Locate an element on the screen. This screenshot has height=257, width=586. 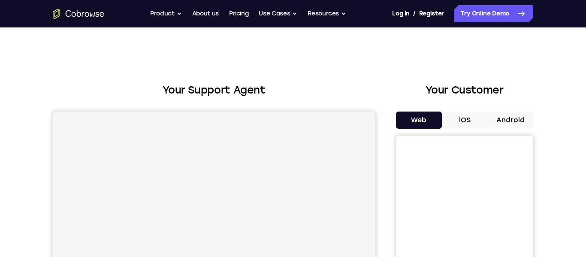
h2: Your Support Agent is located at coordinates (214, 90).